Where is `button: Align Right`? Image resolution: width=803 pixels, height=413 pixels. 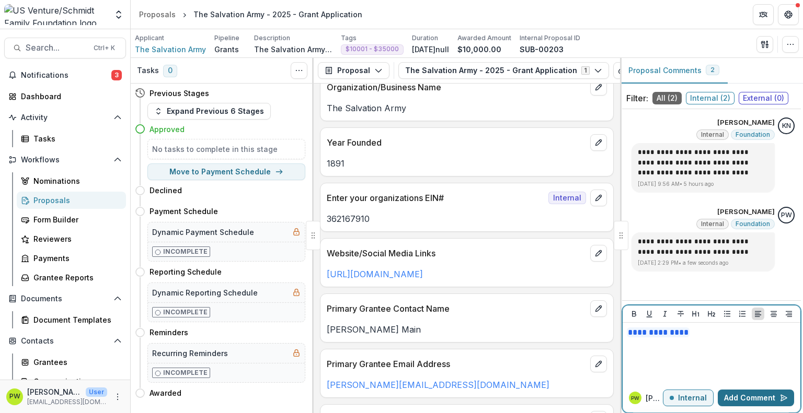
button: Align Right is located at coordinates (788, 314).